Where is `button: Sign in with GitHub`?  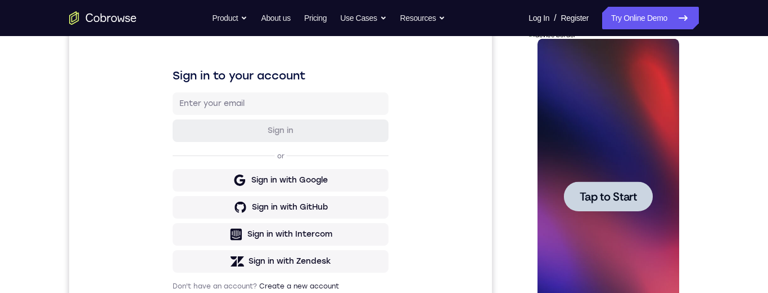
button: Sign in with GitHub is located at coordinates (212, 217).